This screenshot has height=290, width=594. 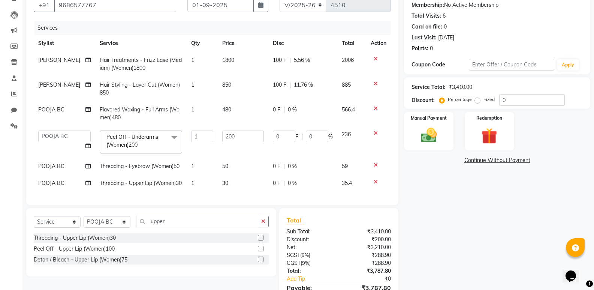 What do you see at coordinates (373, 279) in the screenshot?
I see `div: ₹0` at bounding box center [373, 279].